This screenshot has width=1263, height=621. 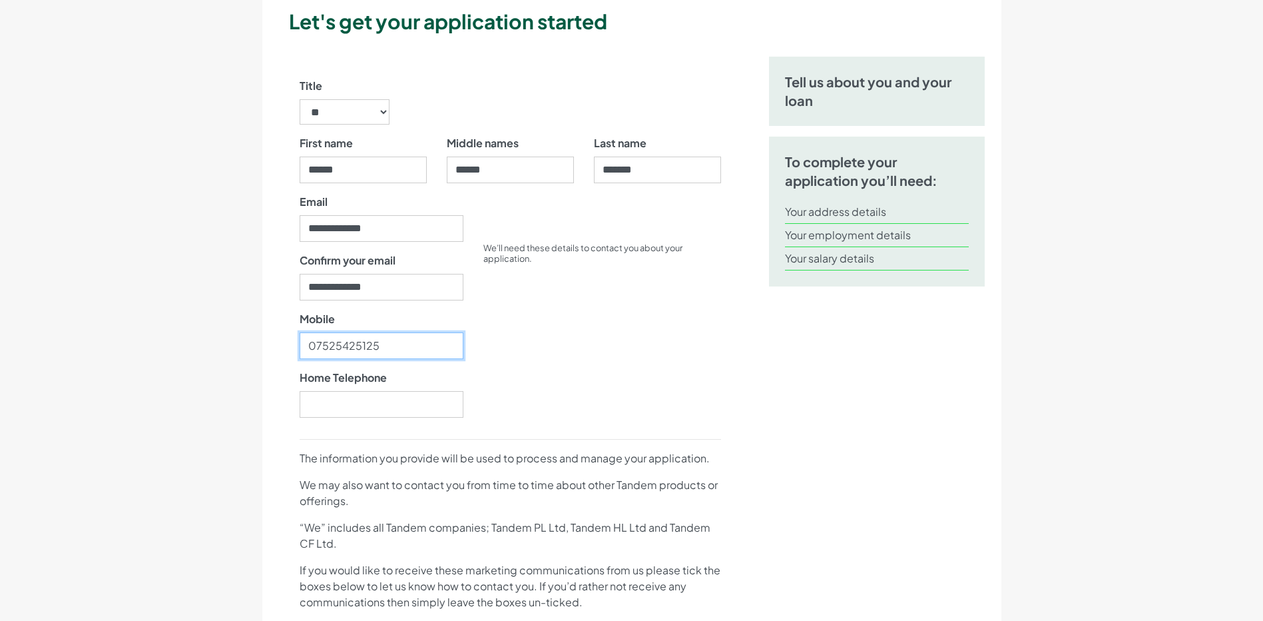 What do you see at coordinates (510, 535) in the screenshot?
I see `p: “We” includes all Tandem companies; Tandem PL Ltd, Tandem HL Ltd and Tandem CF Ltd.` at bounding box center [510, 535].